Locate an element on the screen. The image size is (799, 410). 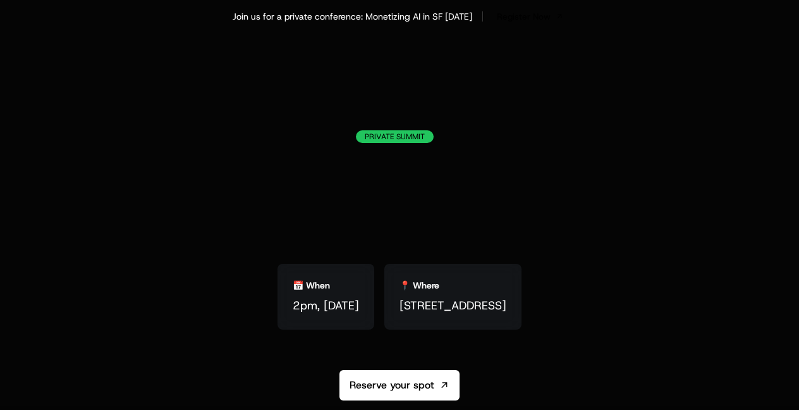
a: Reserve your spot is located at coordinates (400, 385).